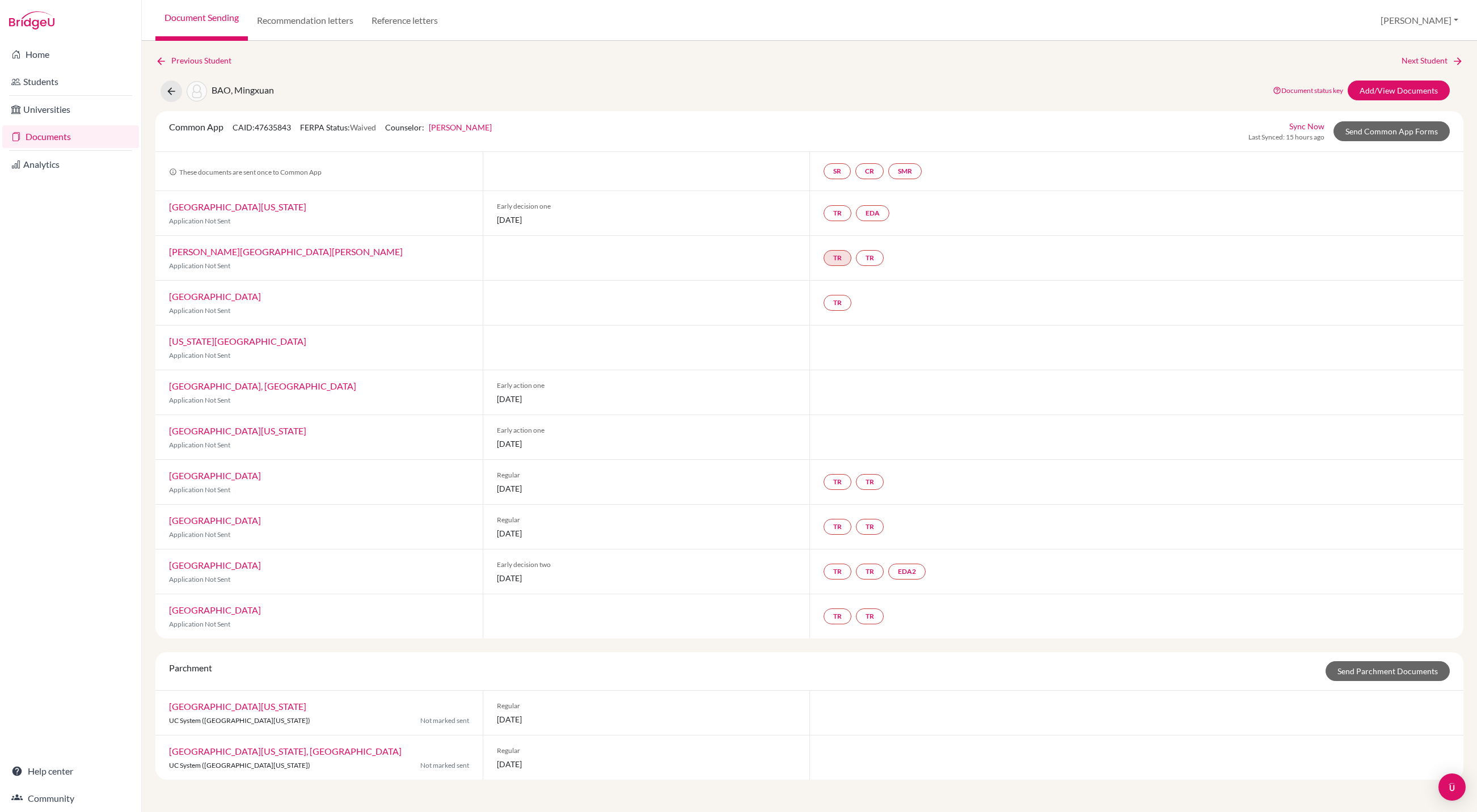 This screenshot has height=812, width=1477. I want to click on div: Open Intercom Messenger, so click(1452, 787).